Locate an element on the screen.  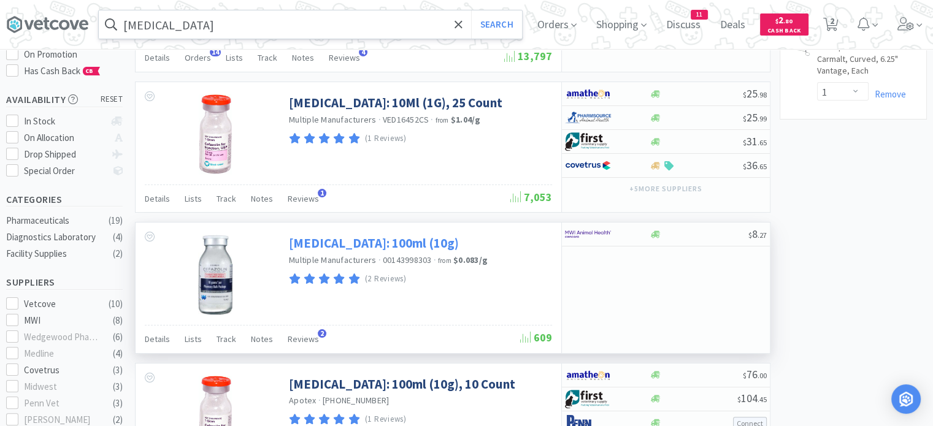
span: 11 is located at coordinates (699, 15).